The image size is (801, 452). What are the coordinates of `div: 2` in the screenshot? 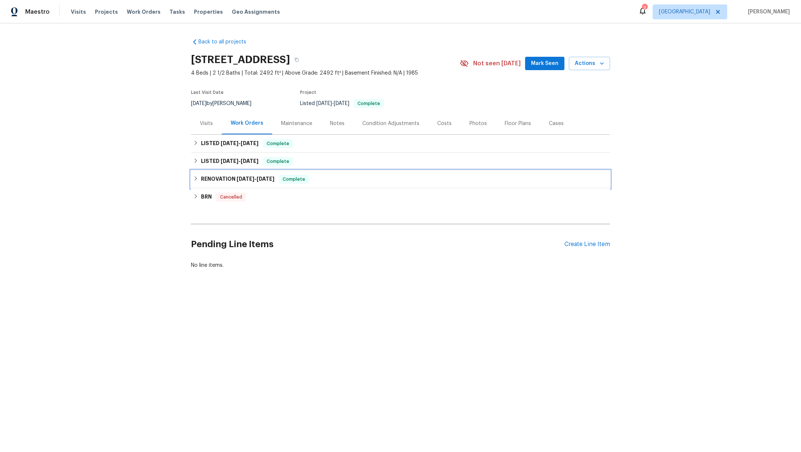 It's located at (645, 8).